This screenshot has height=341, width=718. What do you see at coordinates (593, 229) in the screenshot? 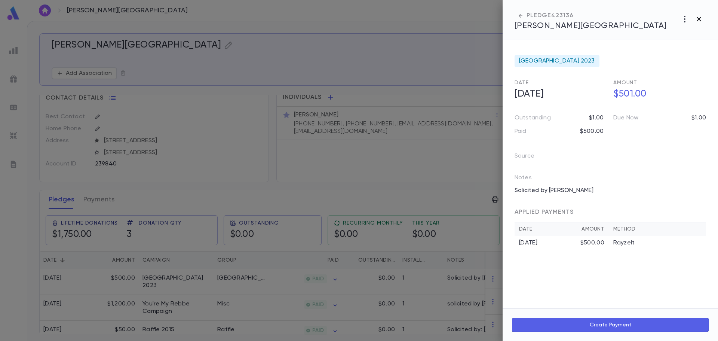
I see `div: Amount` at bounding box center [593, 229].